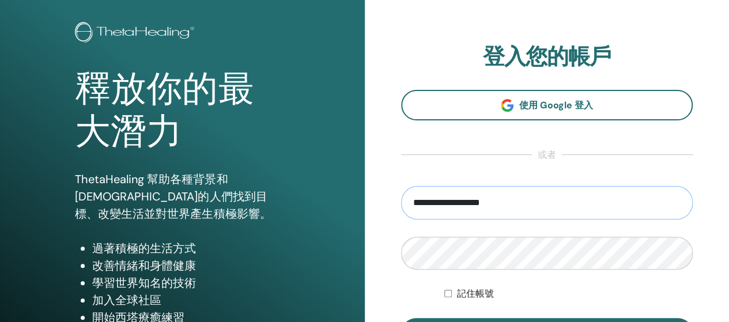 The image size is (729, 322). I want to click on font: 使用 Google 登入, so click(555, 105).